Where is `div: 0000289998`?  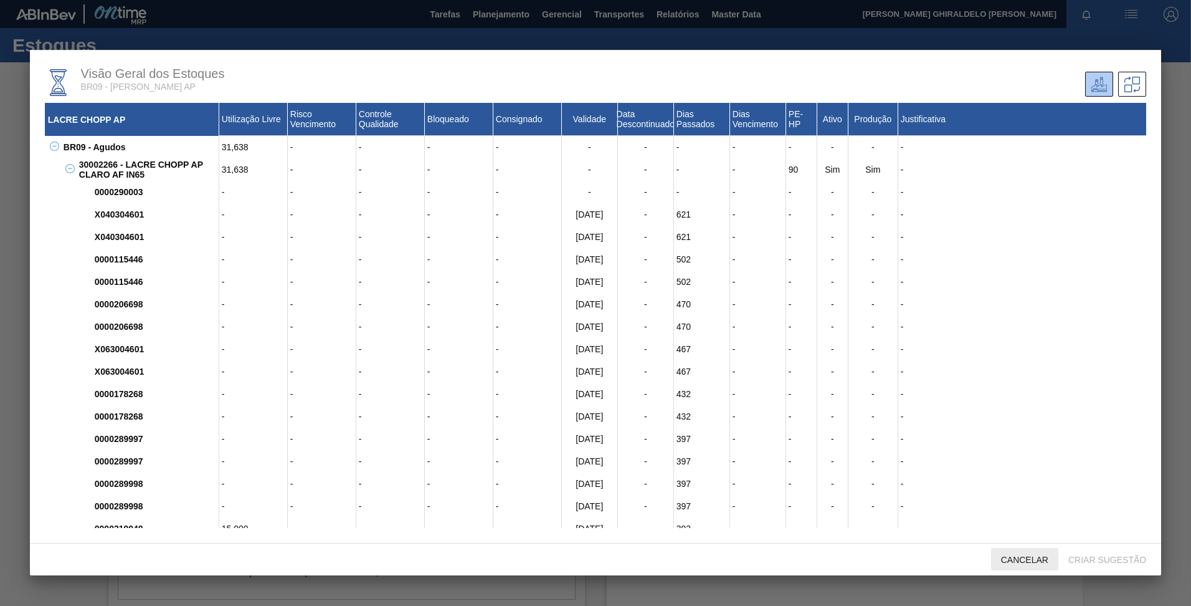
div: 0000289998 is located at coordinates (155, 483).